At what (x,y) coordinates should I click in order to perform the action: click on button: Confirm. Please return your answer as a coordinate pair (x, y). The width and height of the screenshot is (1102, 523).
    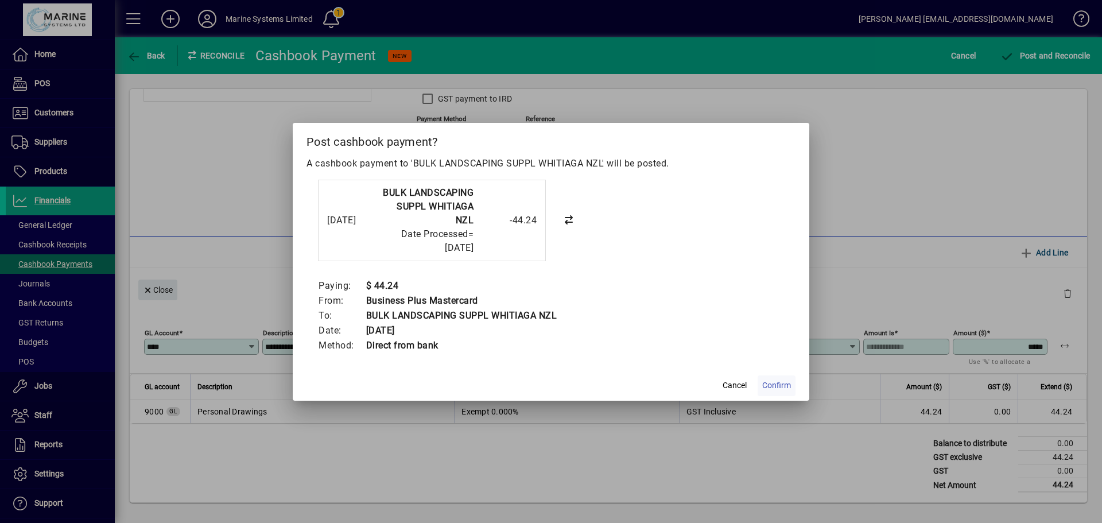
    Looking at the image, I should click on (776, 386).